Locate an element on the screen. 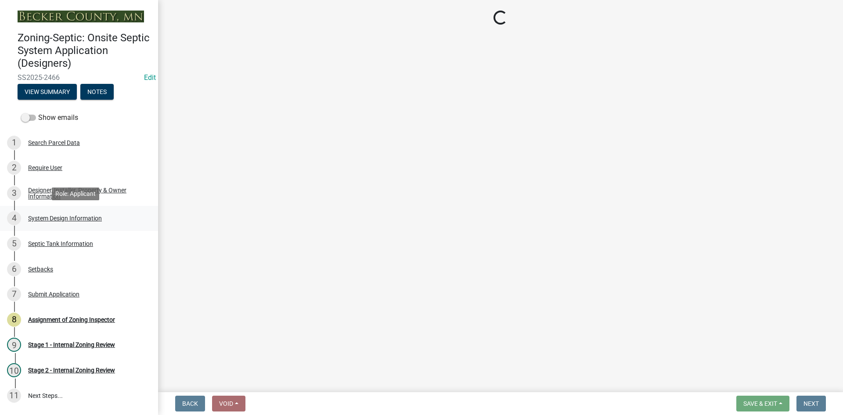 The width and height of the screenshot is (843, 415). span: Void is located at coordinates (226, 403).